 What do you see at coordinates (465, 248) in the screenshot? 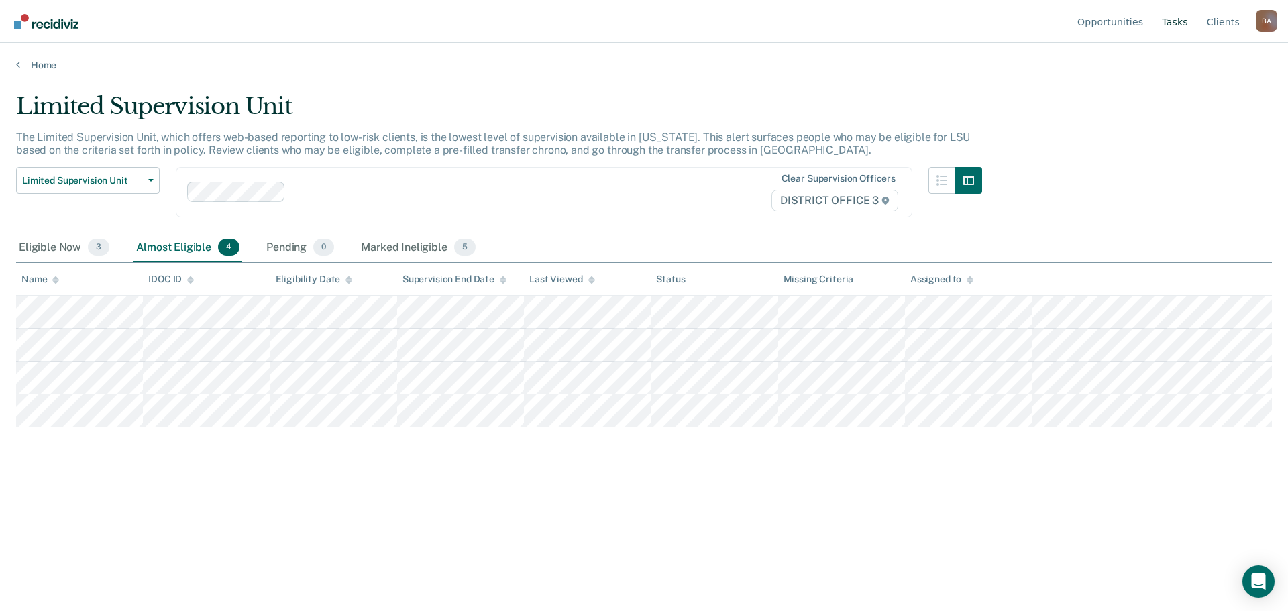
I see `span: 5` at bounding box center [465, 248].